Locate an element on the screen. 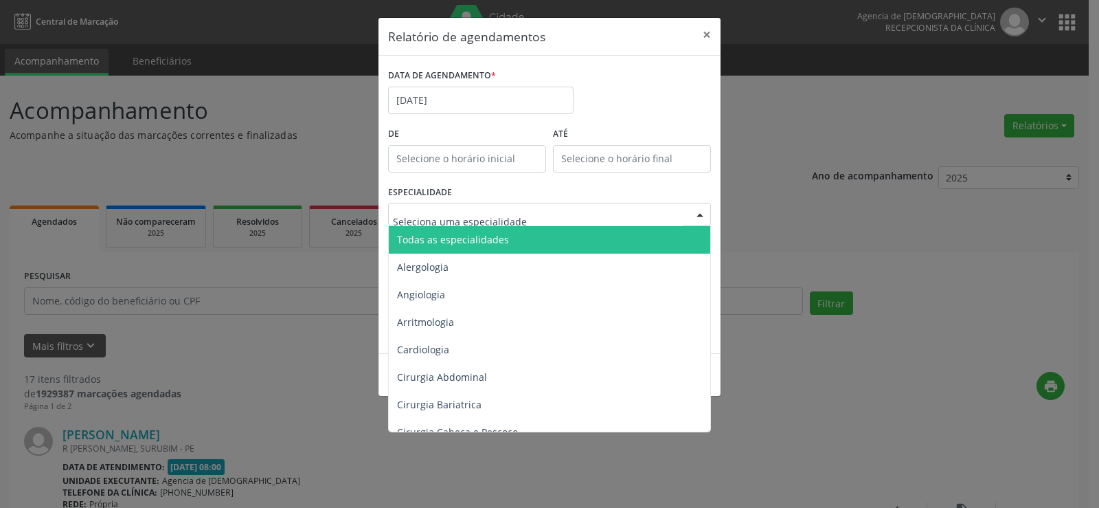 This screenshot has width=1099, height=508. h5: Relatório de agendamentos is located at coordinates (467, 36).